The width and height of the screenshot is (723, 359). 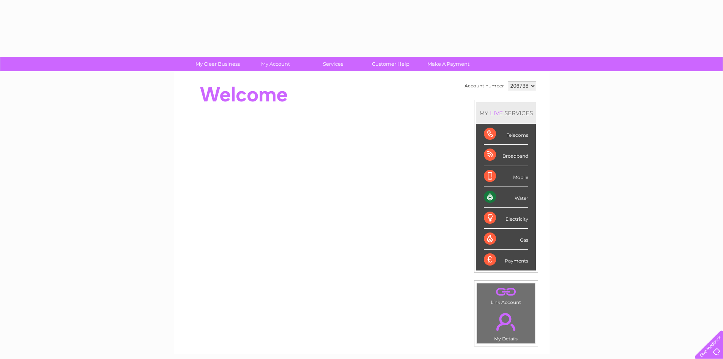 I want to click on div: Telecoms, so click(x=506, y=134).